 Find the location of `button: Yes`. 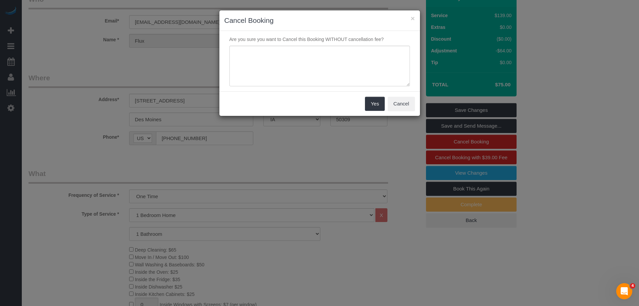

button: Yes is located at coordinates (375, 104).